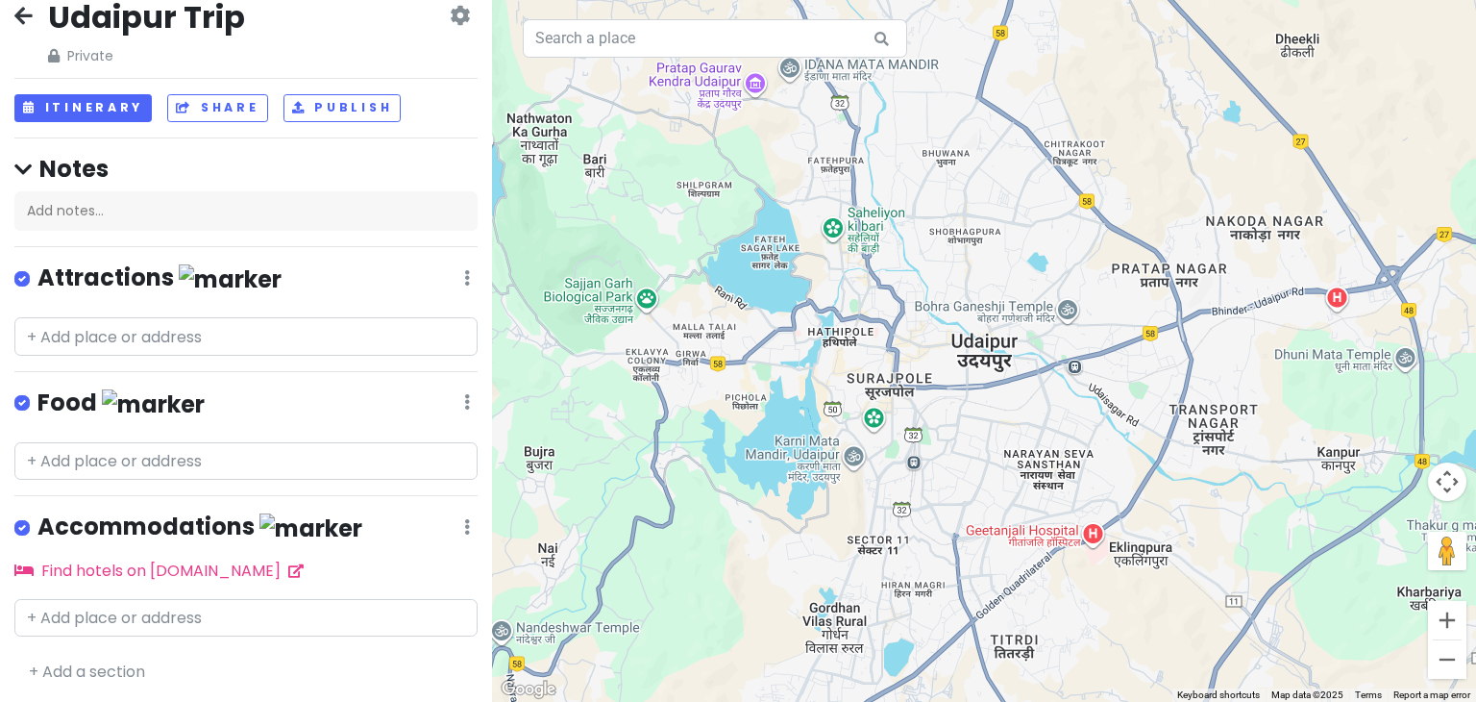 The height and width of the screenshot is (702, 1476). Describe the element at coordinates (715, 38) in the screenshot. I see `input: Search a place` at that location.